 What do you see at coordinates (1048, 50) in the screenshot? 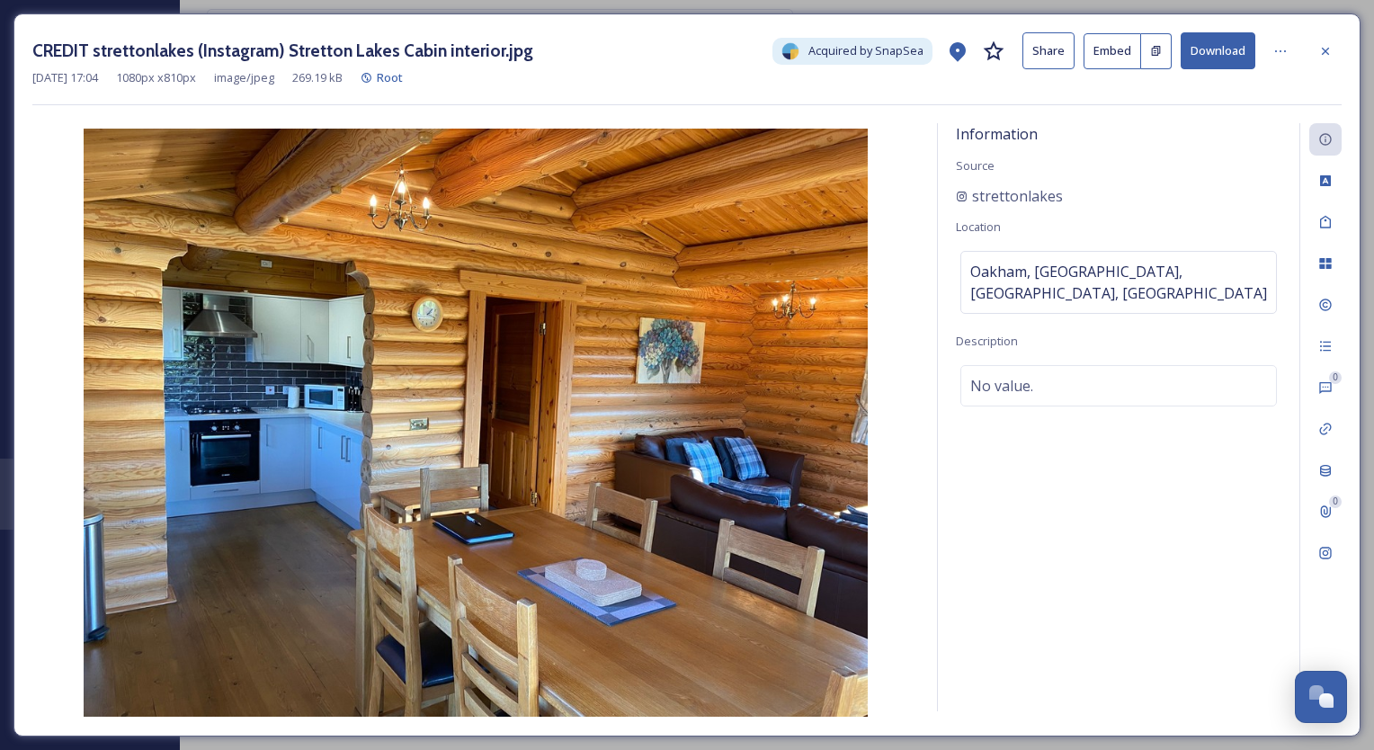
I see `button: Share` at bounding box center [1048, 50].